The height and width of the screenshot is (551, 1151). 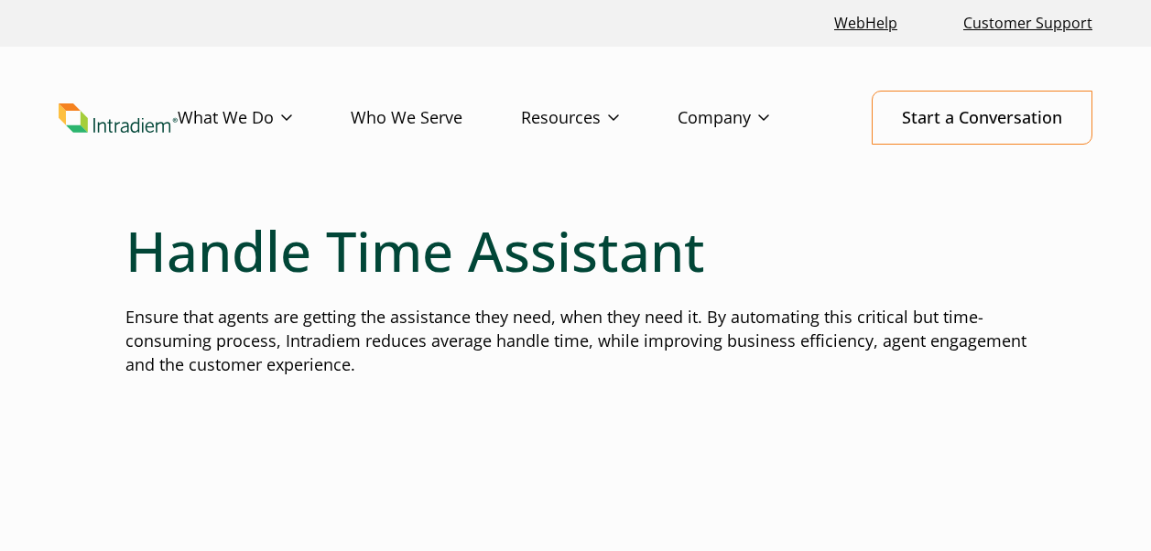 What do you see at coordinates (436, 118) in the screenshot?
I see `a: Who We Serve` at bounding box center [436, 118].